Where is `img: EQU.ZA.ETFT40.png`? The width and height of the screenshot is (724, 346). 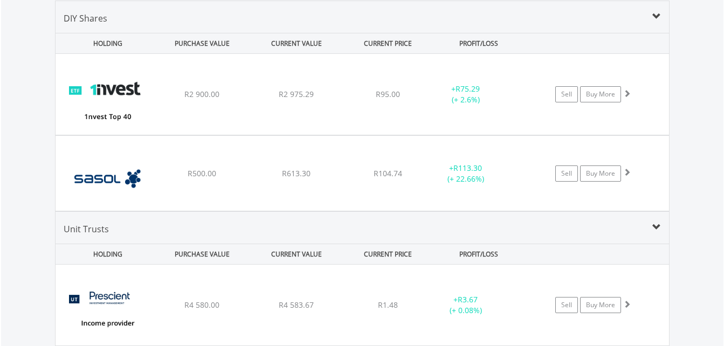 img: EQU.ZA.ETFT40.png is located at coordinates (107, 100).